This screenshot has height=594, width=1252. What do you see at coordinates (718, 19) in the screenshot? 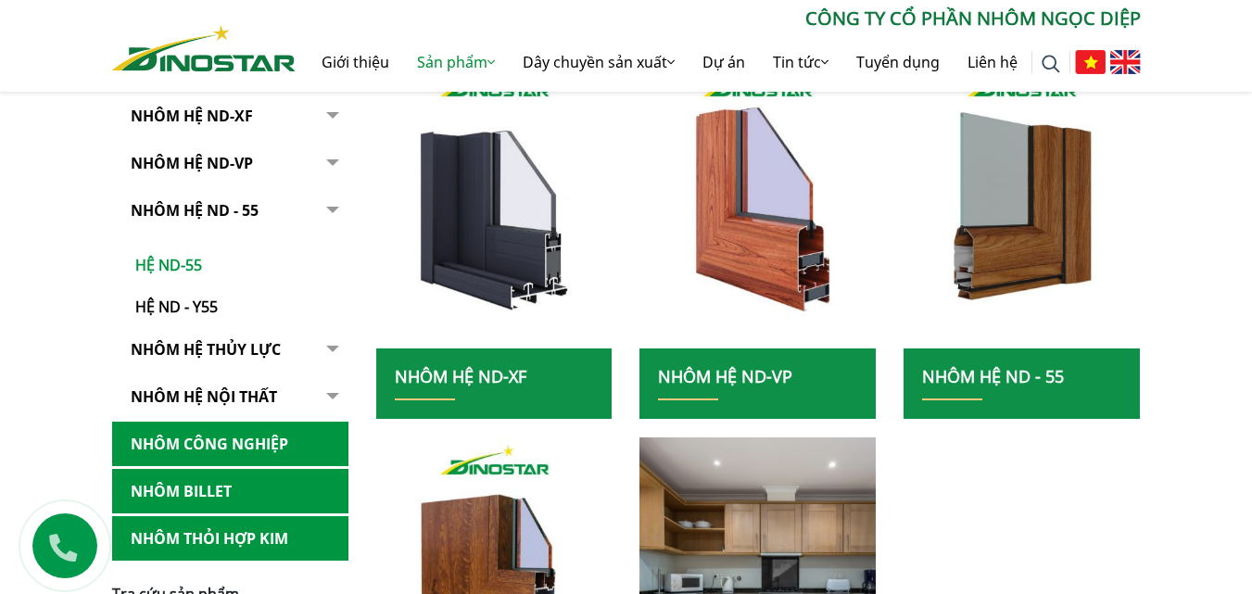
I see `p: CÔNG TY CỔ PHẦN NHÔM NGỌC DIỆP` at bounding box center [718, 19].